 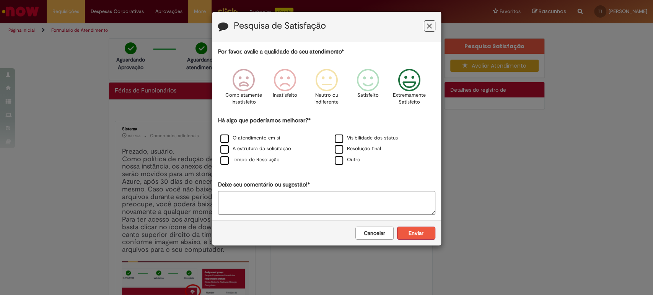 I want to click on p: Extremamente Satisfeito, so click(x=409, y=99).